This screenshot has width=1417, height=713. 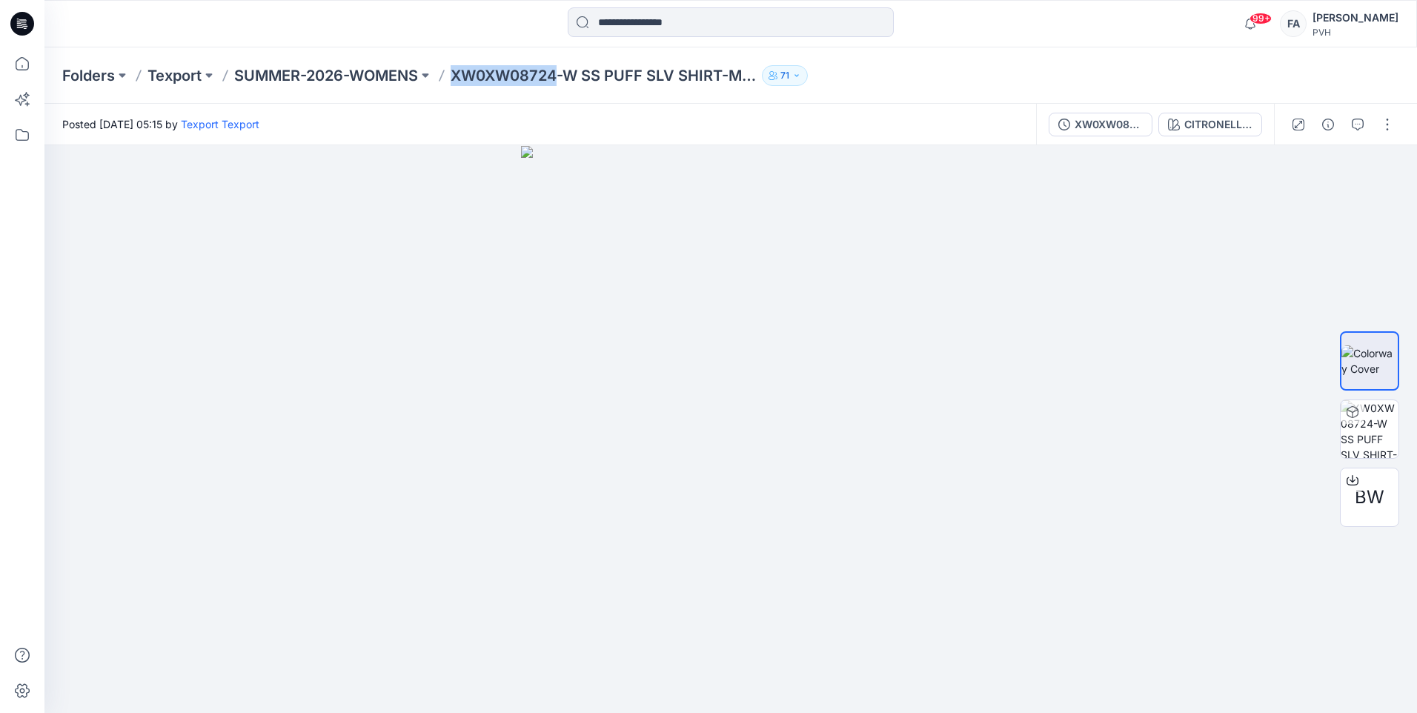 I want to click on button: 71, so click(x=785, y=76).